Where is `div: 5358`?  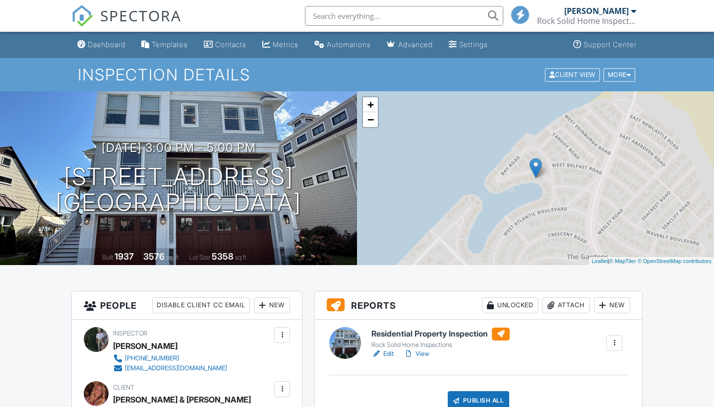 div: 5358 is located at coordinates (223, 256).